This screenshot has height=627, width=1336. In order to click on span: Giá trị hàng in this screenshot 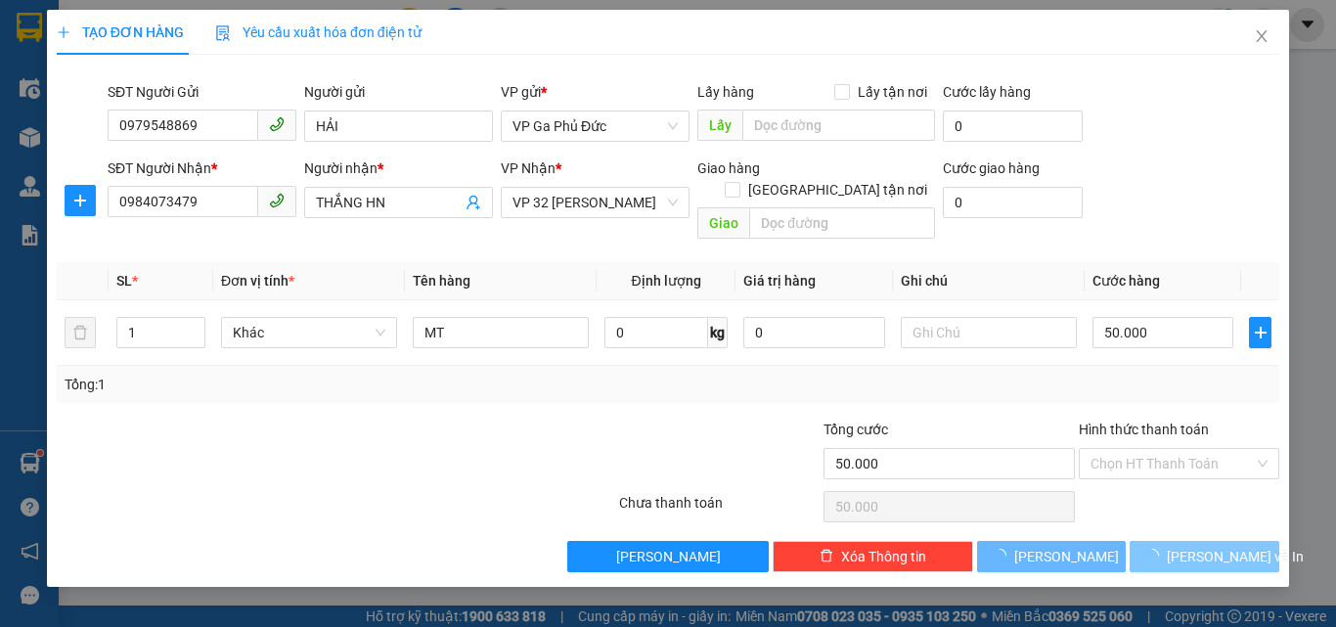, I will do `click(779, 281)`.